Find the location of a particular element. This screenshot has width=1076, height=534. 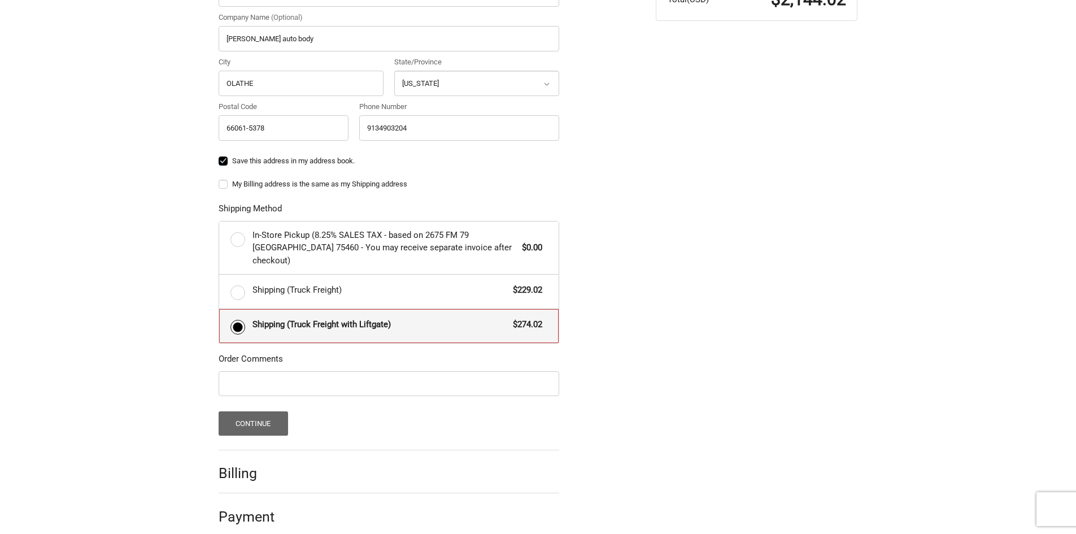

button: Continue is located at coordinates (253, 423).